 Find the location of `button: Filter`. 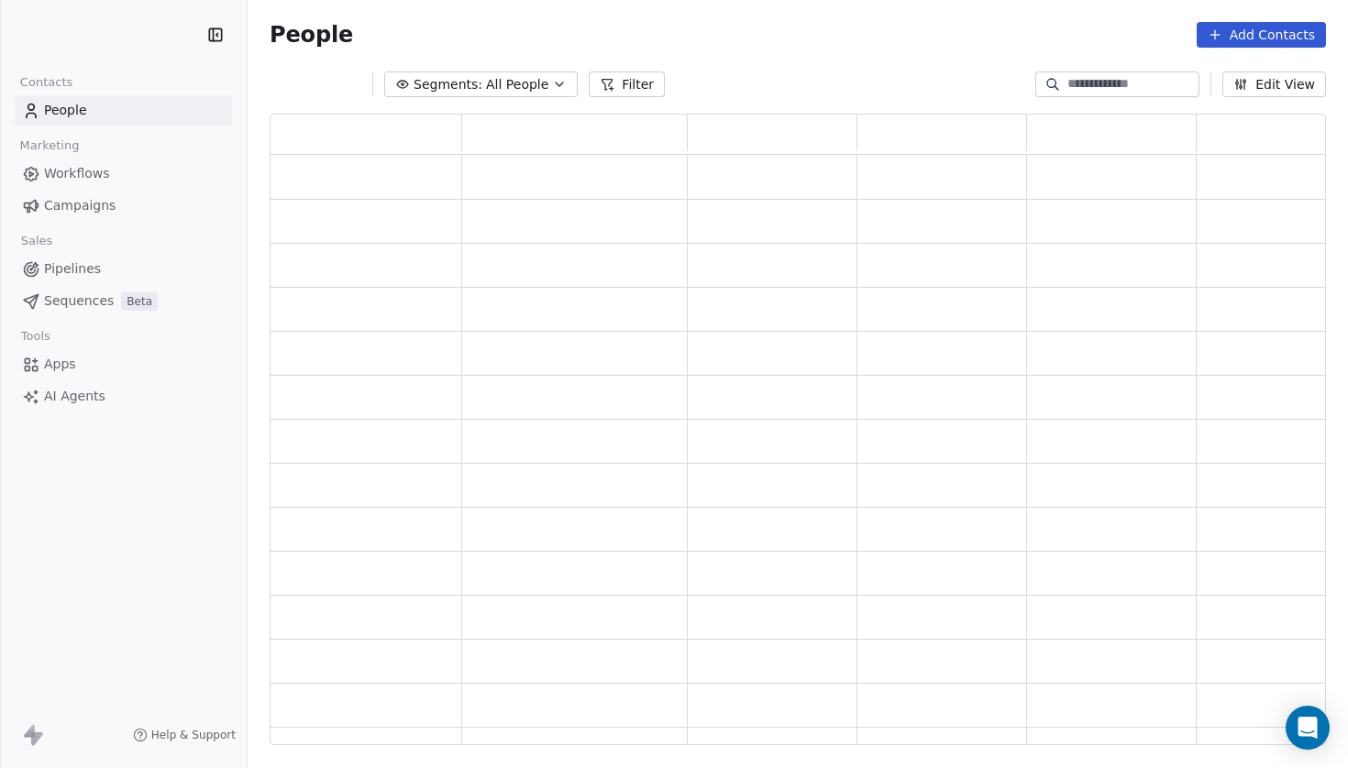

button: Filter is located at coordinates (626, 84).